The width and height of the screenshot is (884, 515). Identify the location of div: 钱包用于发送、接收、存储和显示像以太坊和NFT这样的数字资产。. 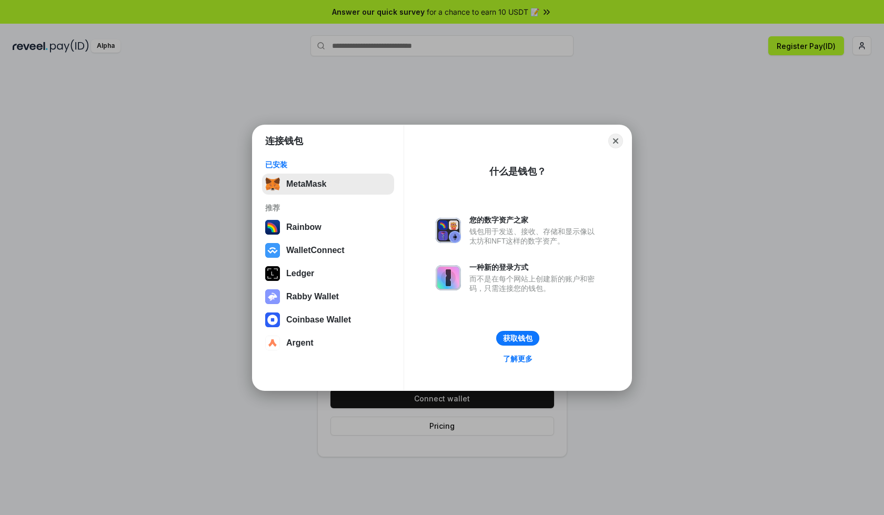
(534, 236).